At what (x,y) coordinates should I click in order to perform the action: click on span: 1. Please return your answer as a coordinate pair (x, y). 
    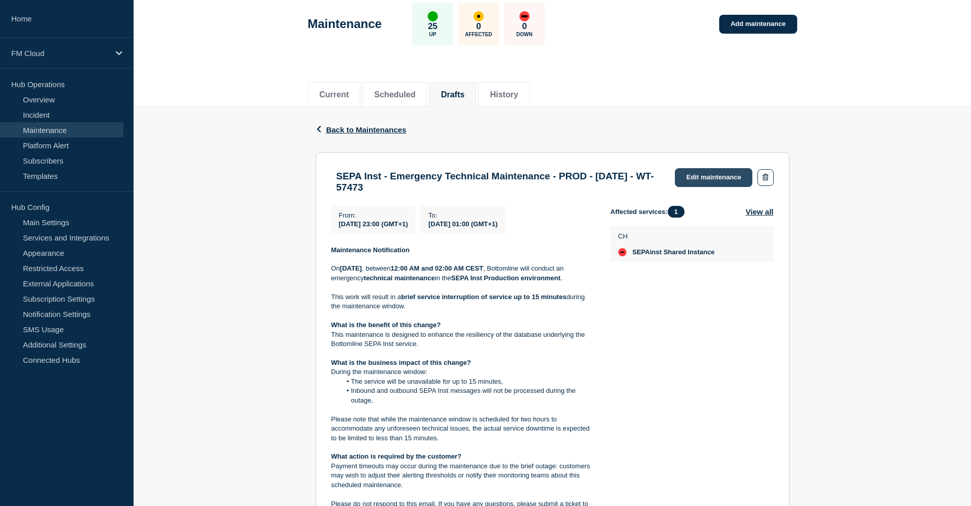
    Looking at the image, I should click on (676, 212).